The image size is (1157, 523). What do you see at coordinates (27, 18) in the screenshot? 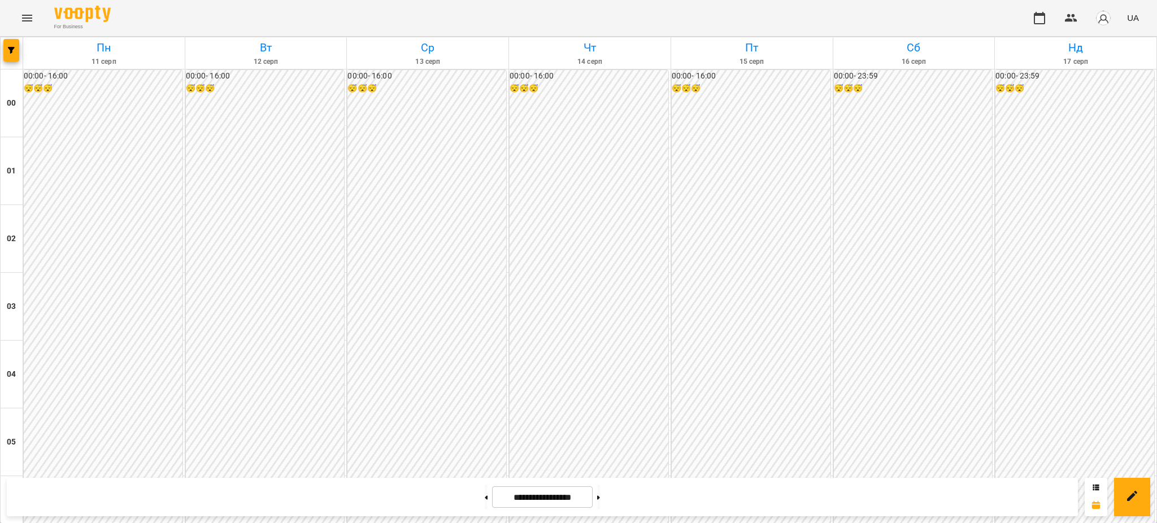
I see `button: Menu` at bounding box center [27, 18].